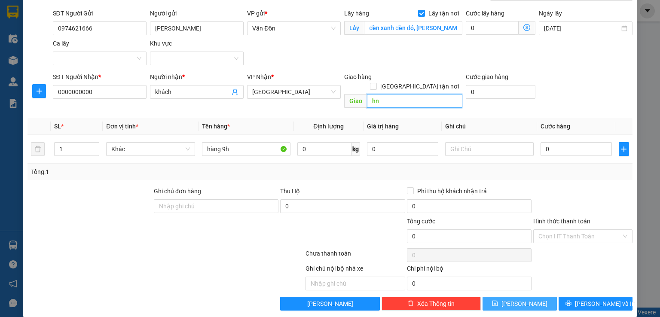 The image size is (660, 317). What do you see at coordinates (294, 28) in the screenshot?
I see `span: Vân Đồn` at bounding box center [294, 28].